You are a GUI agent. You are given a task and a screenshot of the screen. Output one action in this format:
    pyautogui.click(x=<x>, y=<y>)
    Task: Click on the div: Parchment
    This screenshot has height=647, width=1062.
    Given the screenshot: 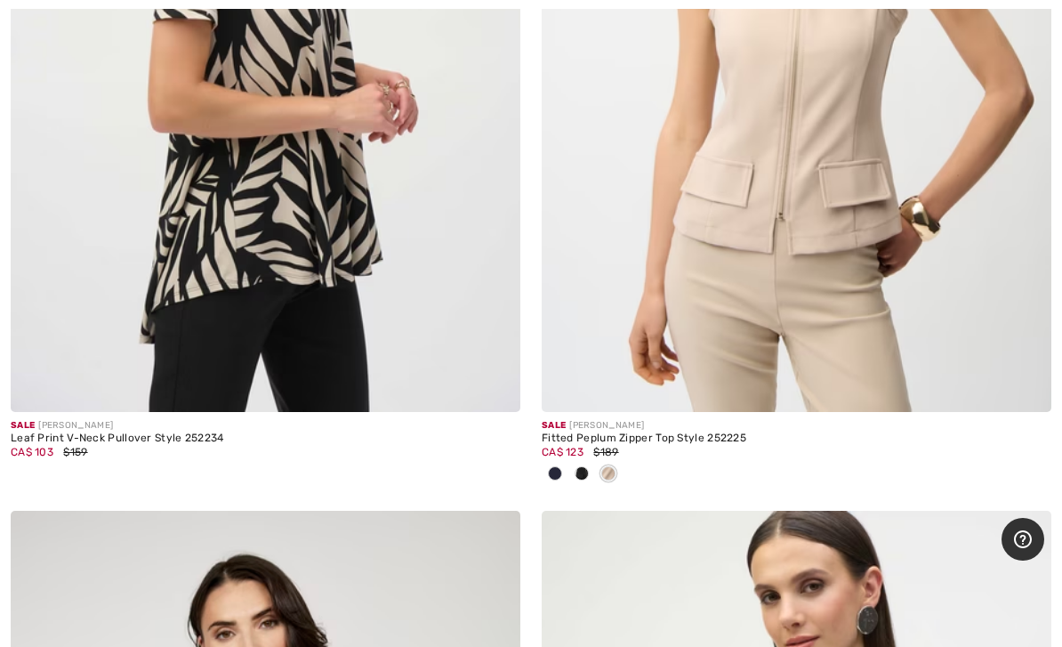 What is the action you would take?
    pyautogui.click(x=608, y=474)
    